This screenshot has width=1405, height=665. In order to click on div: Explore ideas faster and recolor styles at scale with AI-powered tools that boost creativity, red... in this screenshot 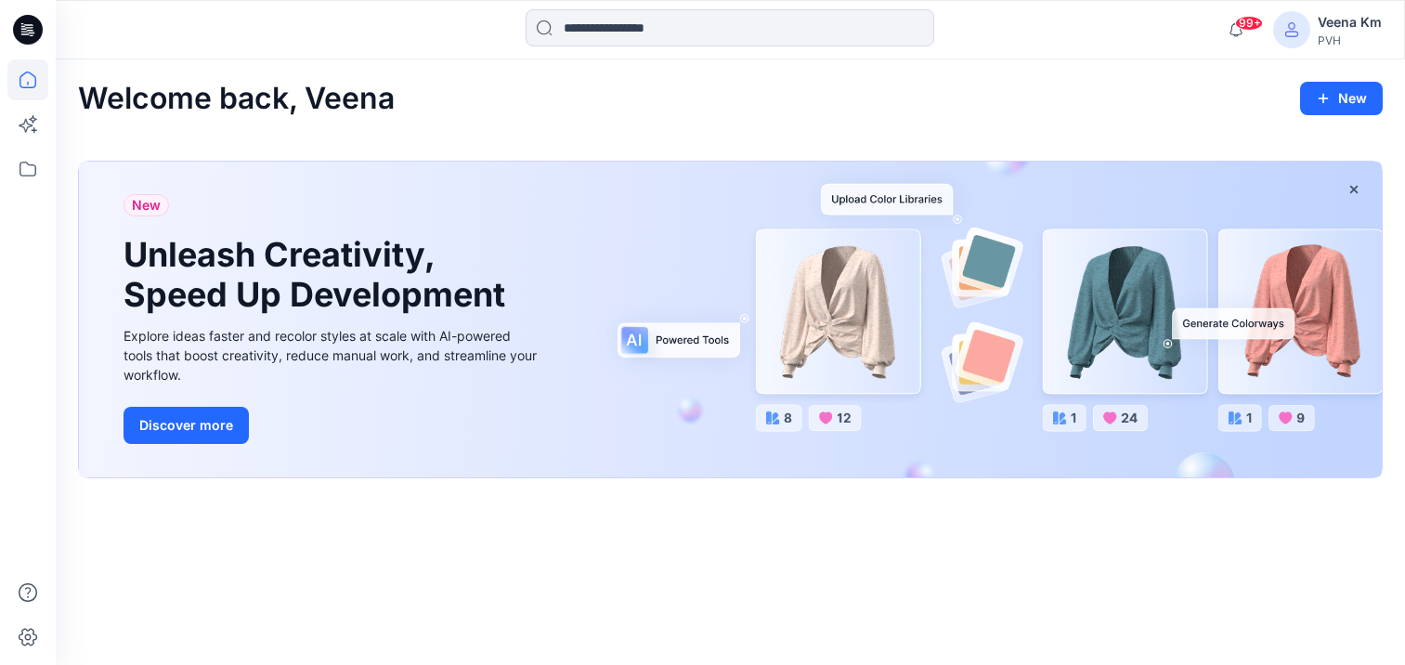, I will do `click(332, 355)`.